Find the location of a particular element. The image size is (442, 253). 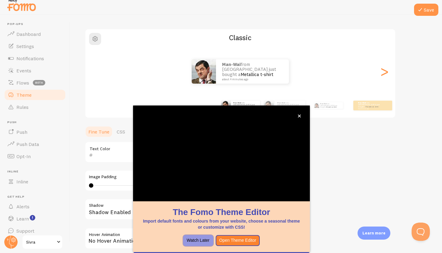

a: Theme is located at coordinates (35, 95).